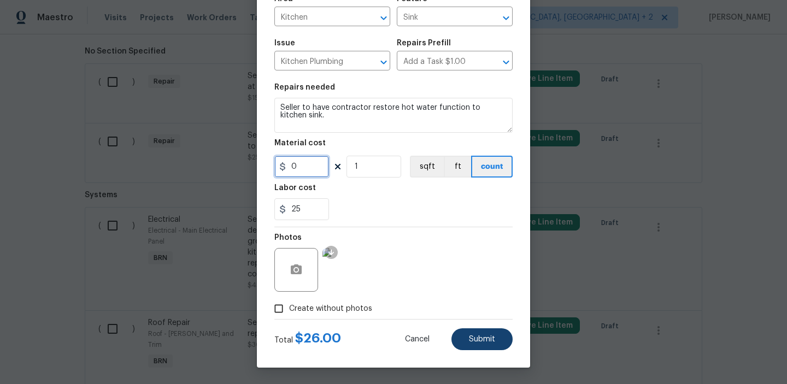  Describe the element at coordinates (285, 43) in the screenshot. I see `h5: Issue` at that location.